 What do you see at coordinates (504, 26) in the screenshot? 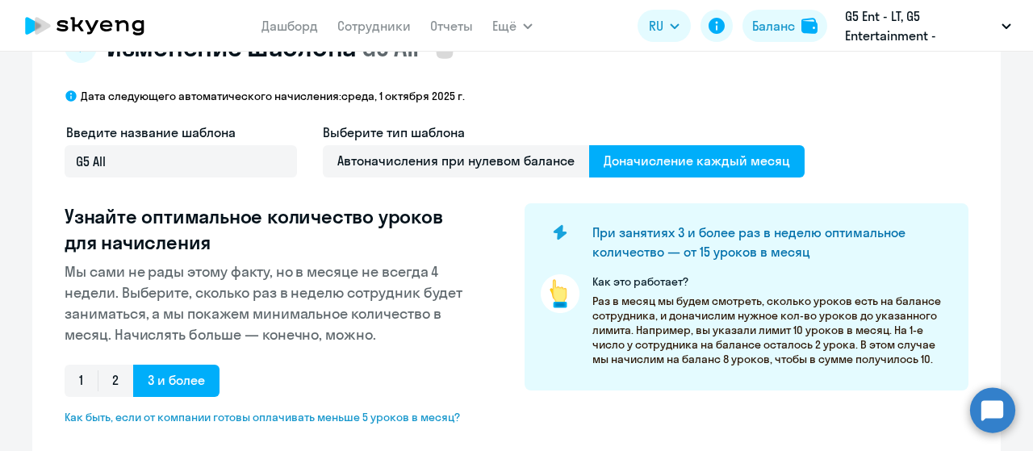
I see `span: Ещё` at bounding box center [504, 26].